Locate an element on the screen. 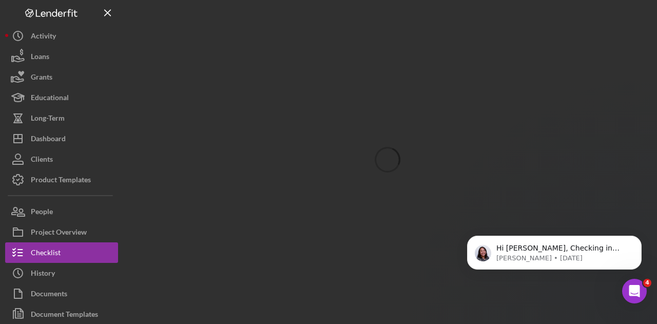 The height and width of the screenshot is (324, 657). div: Loans is located at coordinates (40, 58).